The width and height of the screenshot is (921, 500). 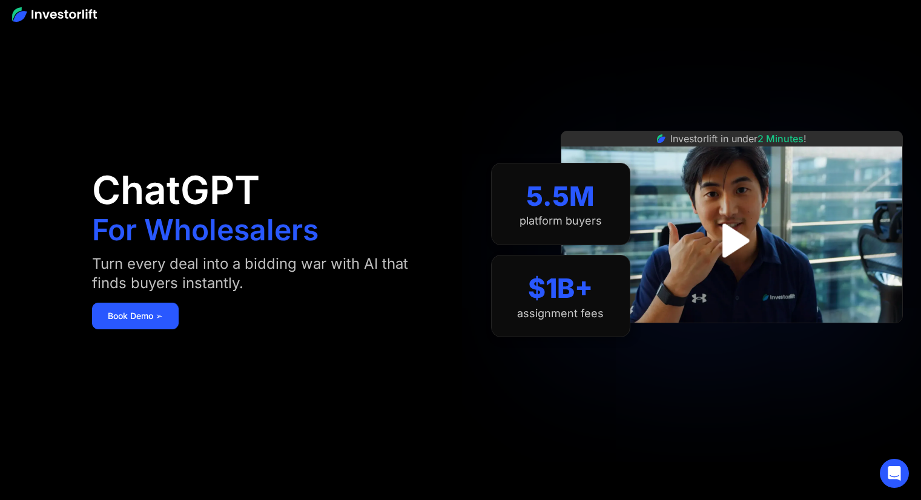 What do you see at coordinates (561, 221) in the screenshot?
I see `div: platform buyers` at bounding box center [561, 221].